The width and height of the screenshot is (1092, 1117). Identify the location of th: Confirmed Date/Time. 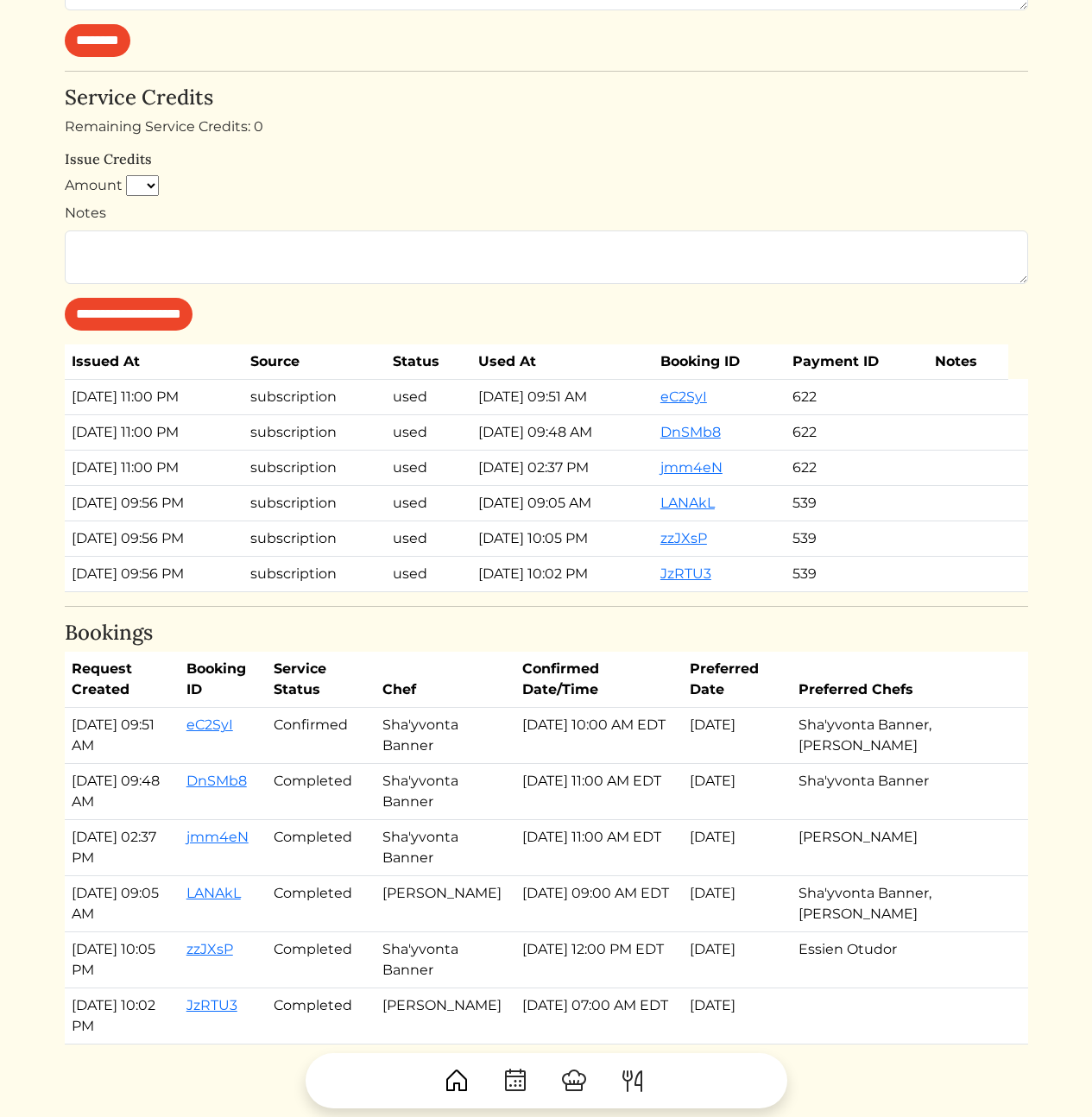
(599, 680).